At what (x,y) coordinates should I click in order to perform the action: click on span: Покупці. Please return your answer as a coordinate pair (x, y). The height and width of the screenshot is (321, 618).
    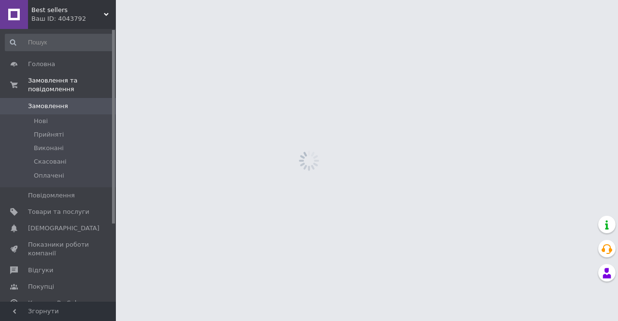
    Looking at the image, I should click on (41, 287).